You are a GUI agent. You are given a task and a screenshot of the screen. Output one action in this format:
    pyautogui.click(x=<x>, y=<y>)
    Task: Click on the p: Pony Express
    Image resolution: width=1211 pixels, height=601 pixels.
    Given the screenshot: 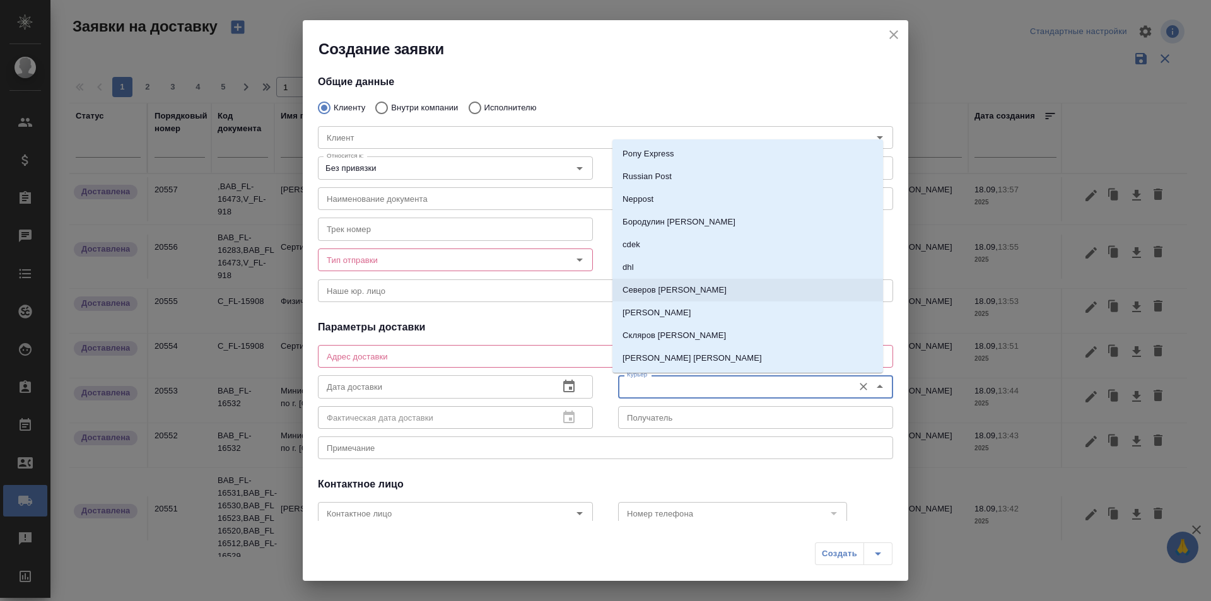 What is the action you would take?
    pyautogui.click(x=648, y=154)
    